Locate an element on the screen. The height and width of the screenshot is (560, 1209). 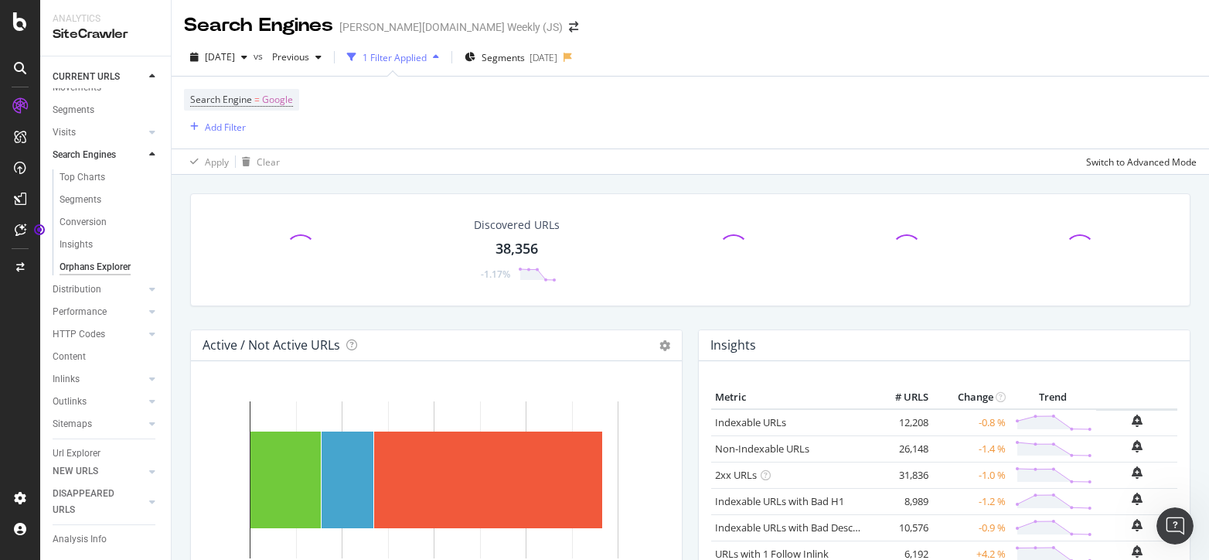
a: NEW URLS is located at coordinates (98, 471).